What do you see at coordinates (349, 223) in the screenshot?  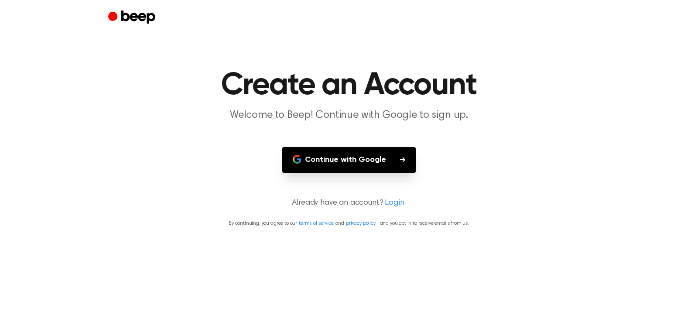 I see `p: By continuing, you agree to our and , and you opt in to receive emails from us.` at bounding box center [349, 223].